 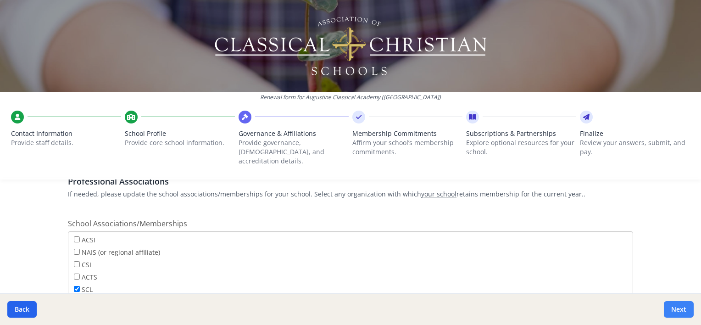 I want to click on label: CSI, so click(x=83, y=264).